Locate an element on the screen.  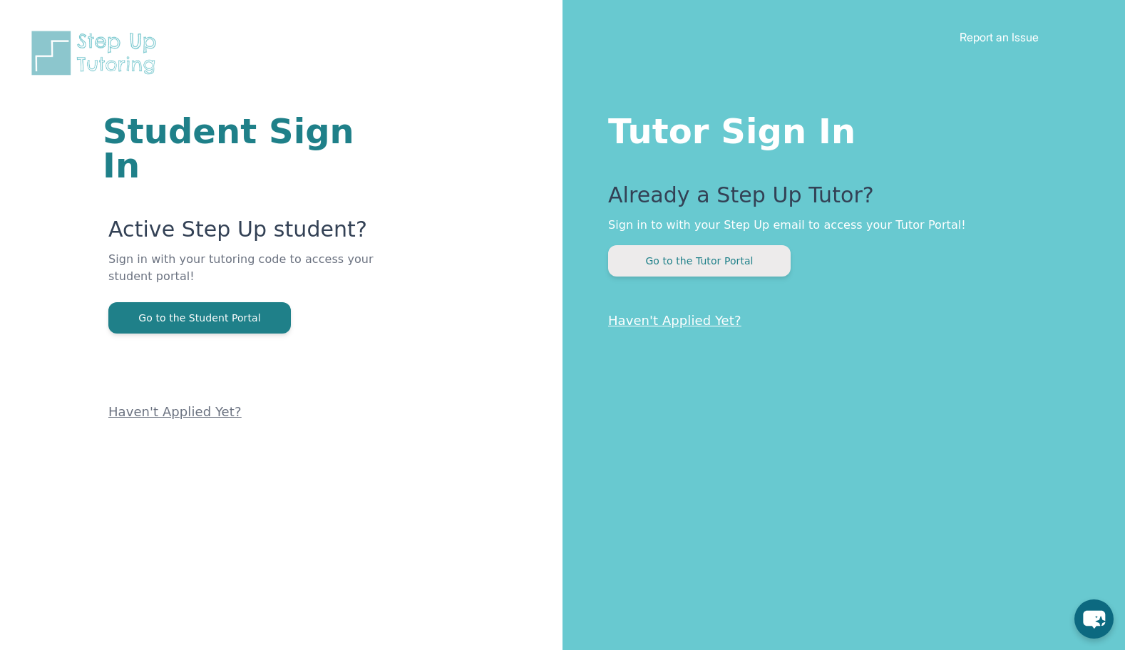
p: Active Step Up student? is located at coordinates (249, 234).